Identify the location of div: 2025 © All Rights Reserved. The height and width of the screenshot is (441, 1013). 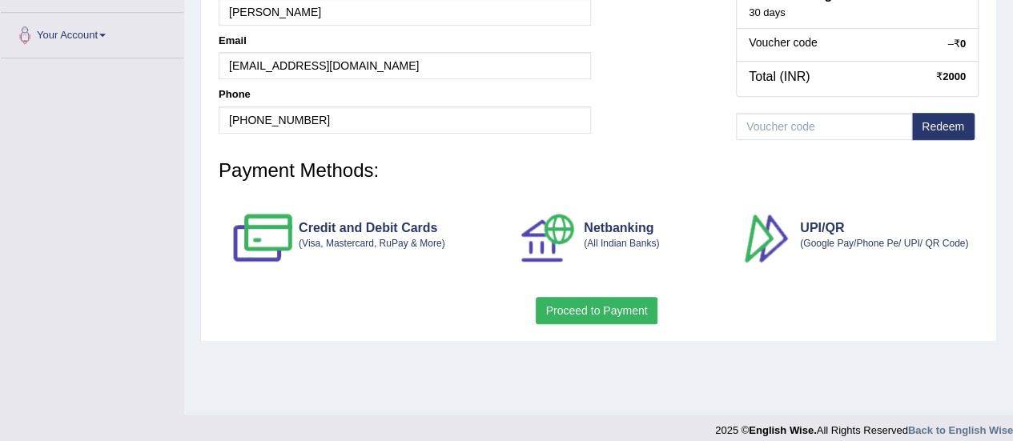
(864, 426).